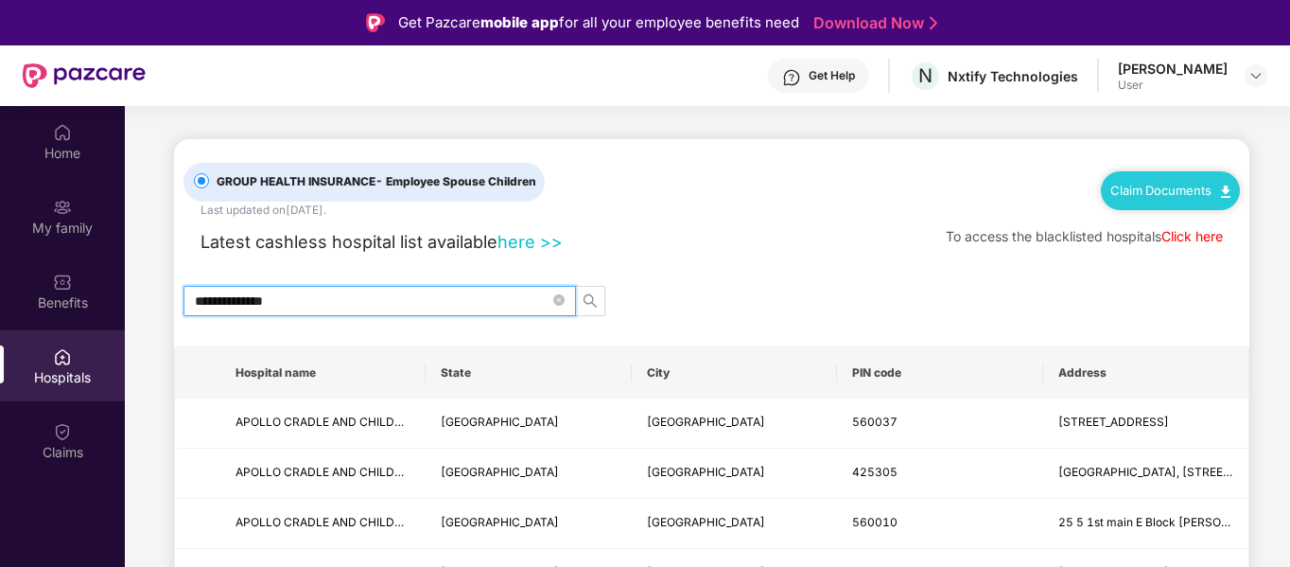  Describe the element at coordinates (1054, 236) in the screenshot. I see `span: To access the blacklisted hospitals` at that location.